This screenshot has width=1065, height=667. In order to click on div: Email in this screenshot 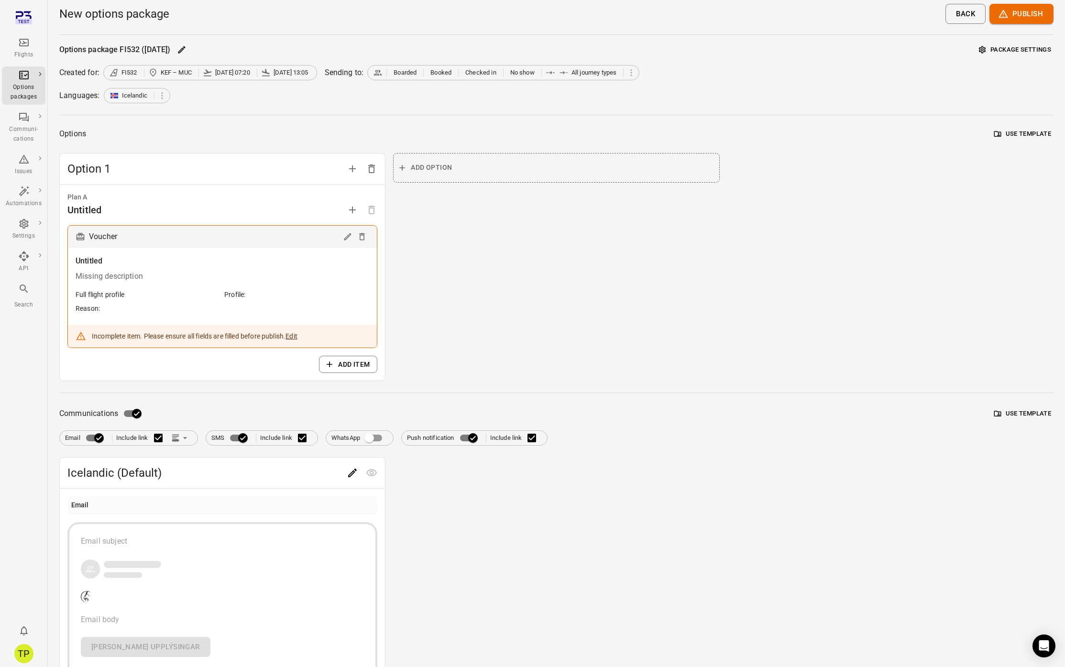, I will do `click(80, 505)`.